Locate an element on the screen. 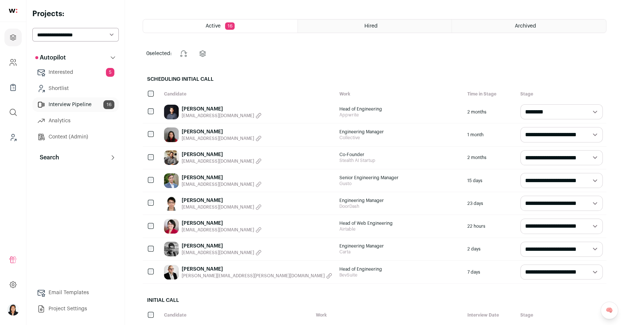 Image resolution: width=624 pixels, height=325 pixels. a: Analytics is located at coordinates (75, 121).